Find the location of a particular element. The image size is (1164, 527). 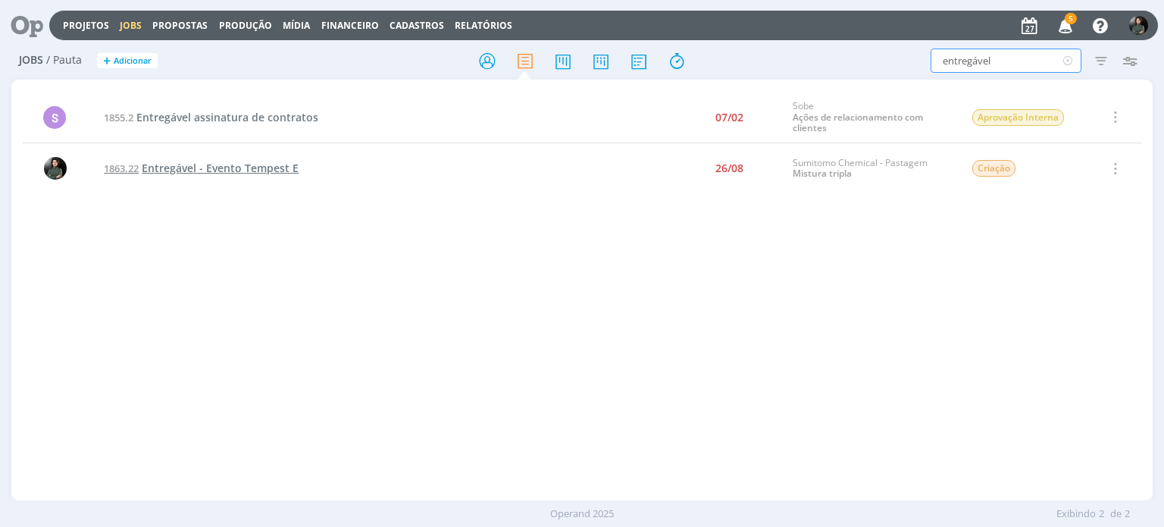

span: Entregável - Evento Tempest E is located at coordinates (220, 167).